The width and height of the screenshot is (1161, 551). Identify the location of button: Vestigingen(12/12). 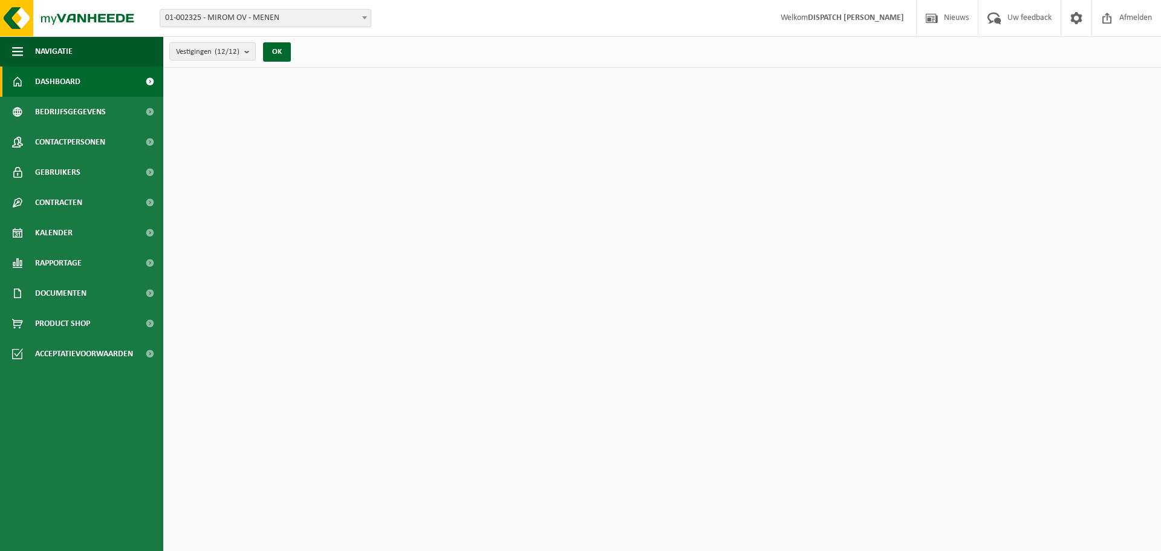
(212, 51).